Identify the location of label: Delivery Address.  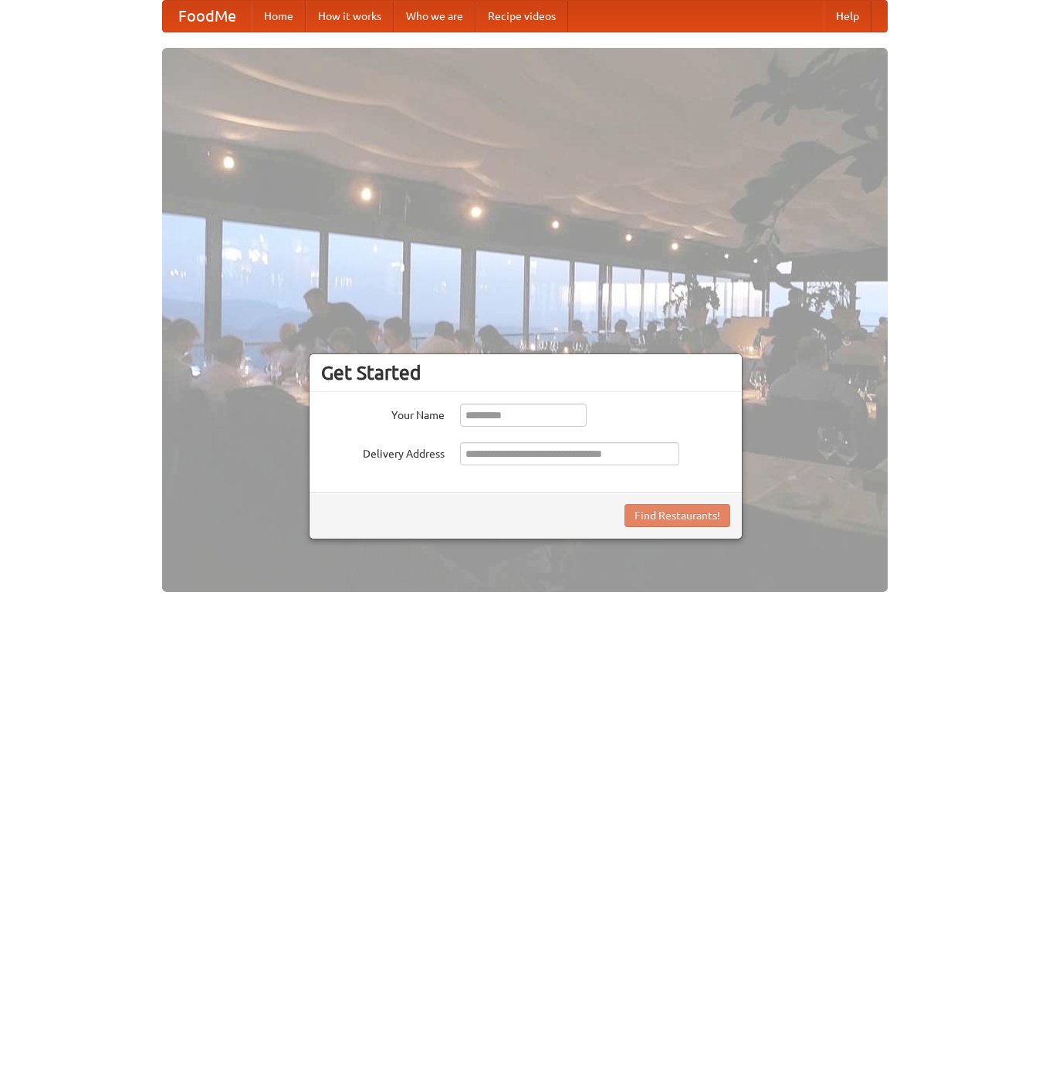
(383, 452).